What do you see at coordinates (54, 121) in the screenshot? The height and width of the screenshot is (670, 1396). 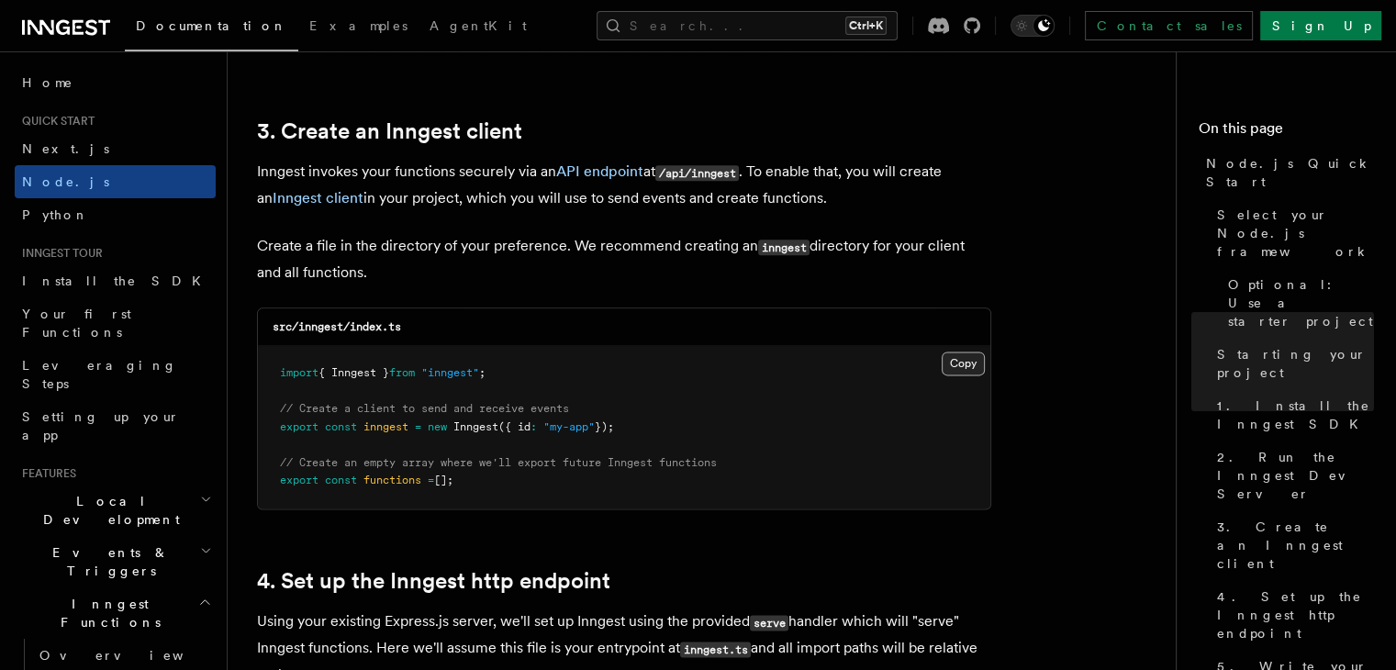 I see `span: Quick start` at bounding box center [54, 121].